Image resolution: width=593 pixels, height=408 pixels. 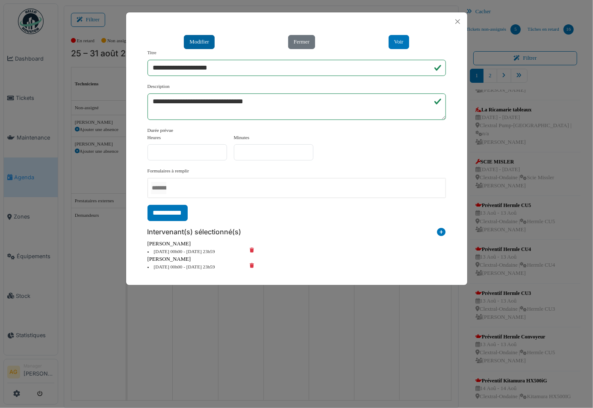 What do you see at coordinates (457, 21) in the screenshot?
I see `button: Close` at bounding box center [457, 21].